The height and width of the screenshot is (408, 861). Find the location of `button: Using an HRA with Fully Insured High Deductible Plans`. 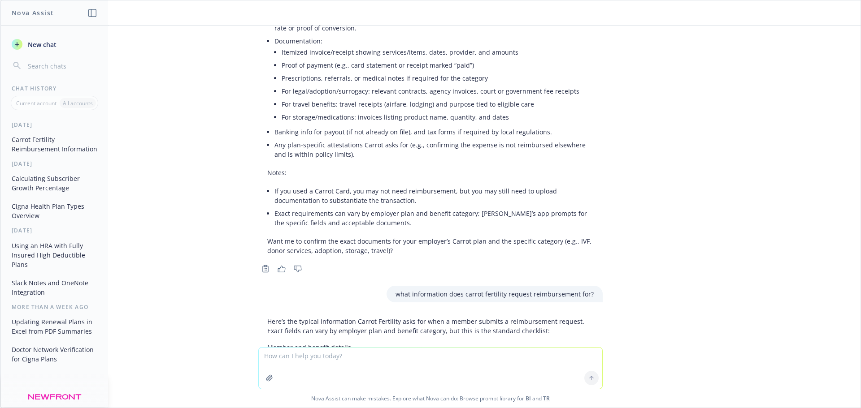

button: Using an HRA with Fully Insured High Deductible Plans is located at coordinates (54, 255).